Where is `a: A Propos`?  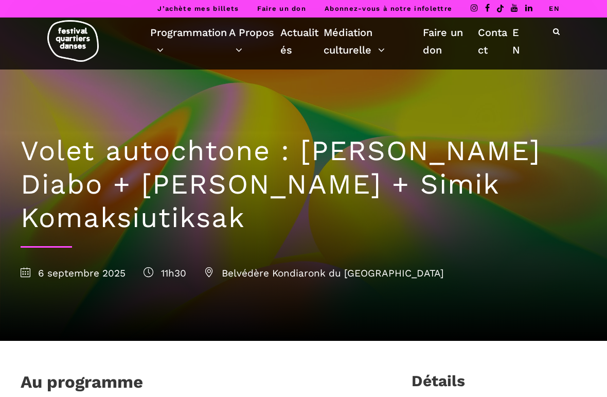
a: A Propos is located at coordinates (255, 41).